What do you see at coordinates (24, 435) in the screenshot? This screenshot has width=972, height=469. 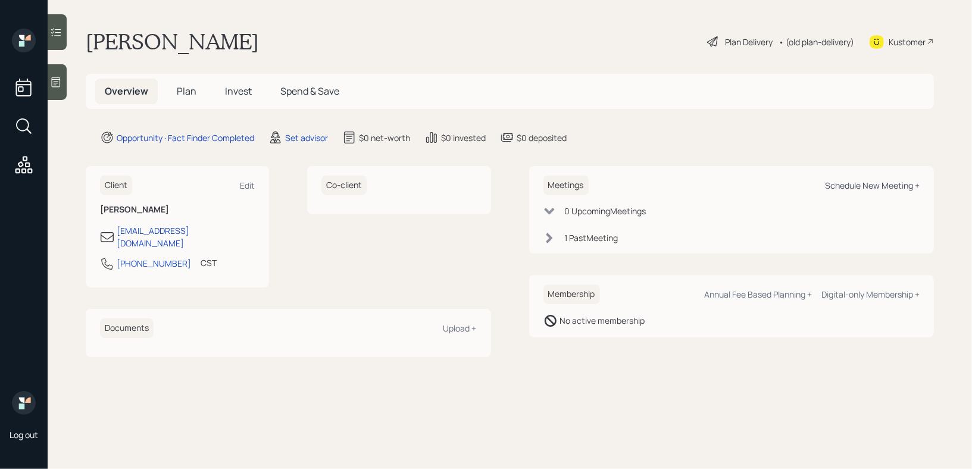 I see `div: Log out` at bounding box center [24, 435].